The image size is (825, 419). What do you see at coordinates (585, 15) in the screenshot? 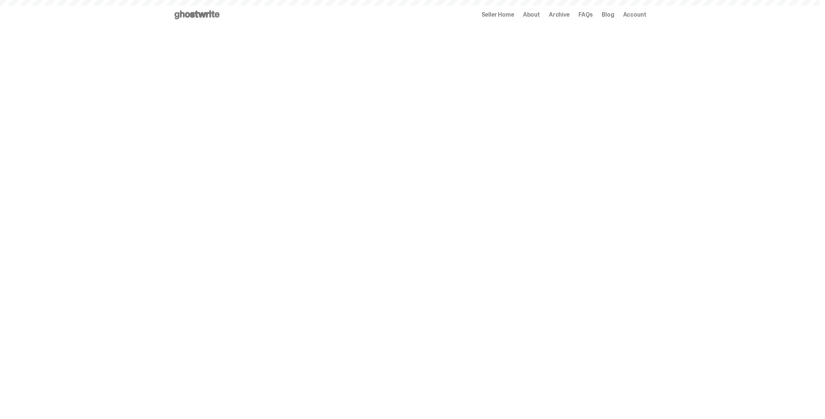
I see `a: FAQs` at bounding box center [585, 15].